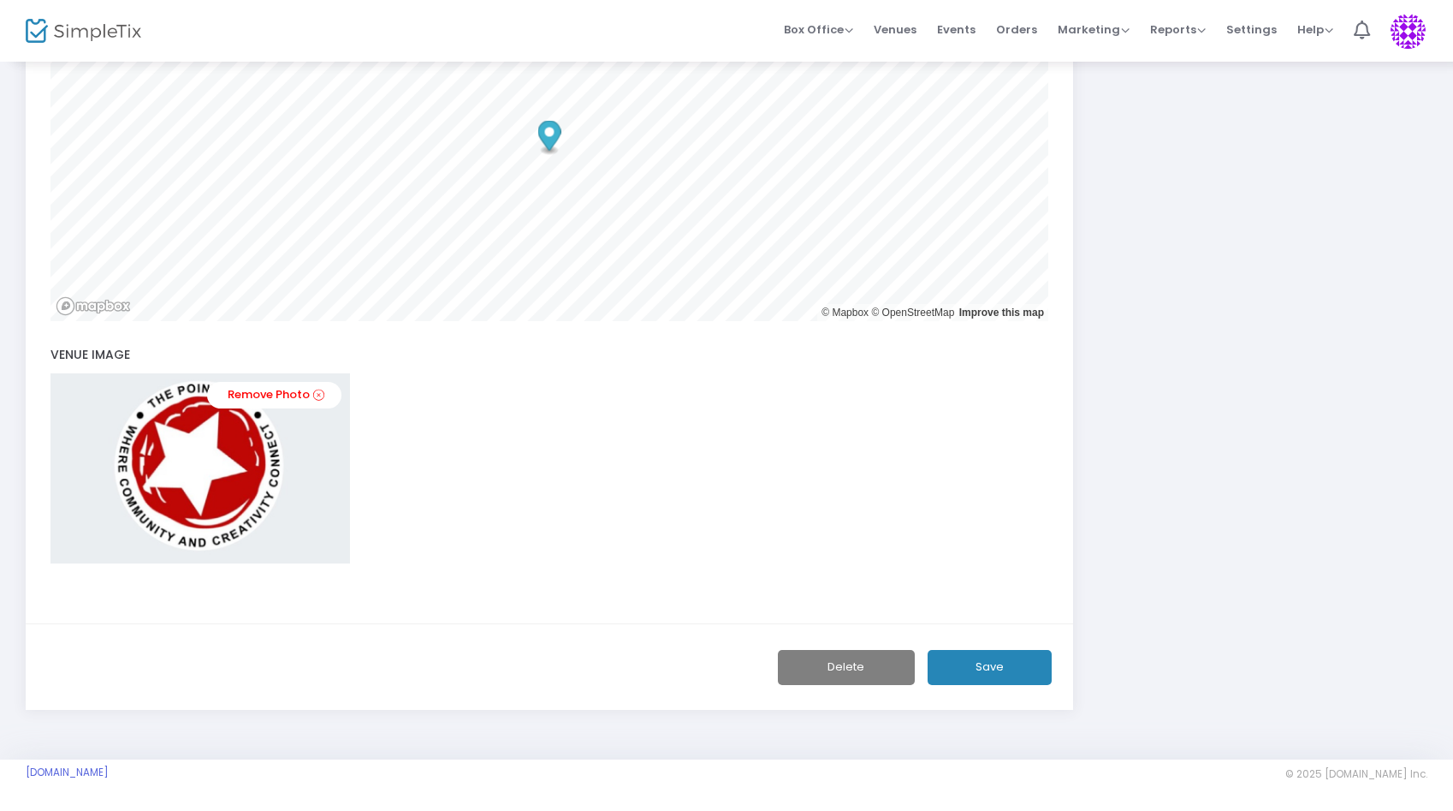 Image resolution: width=1453 pixels, height=811 pixels. What do you see at coordinates (1316, 29) in the screenshot?
I see `span: Help` at bounding box center [1316, 29].